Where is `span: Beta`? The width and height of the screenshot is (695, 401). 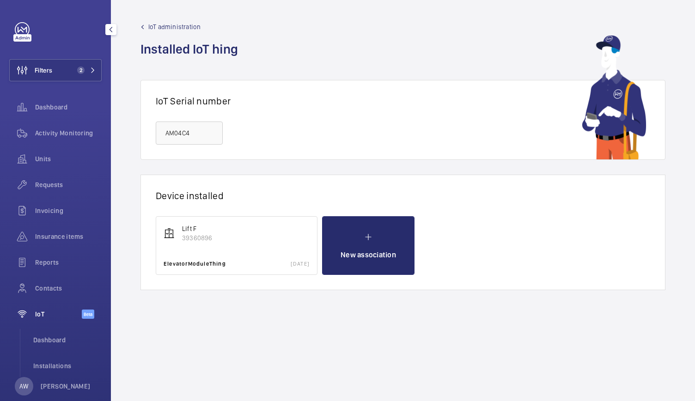 span: Beta is located at coordinates (88, 314).